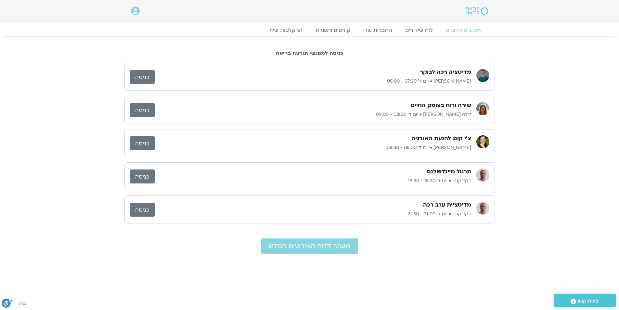 Image resolution: width=619 pixels, height=310 pixels. I want to click on h2: כניסה למפגשי תודעה בריאה, so click(310, 53).